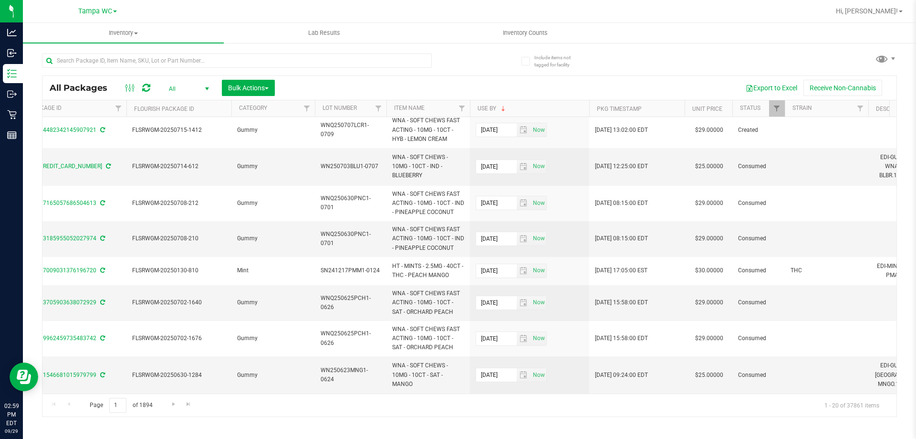 The height and width of the screenshot is (439, 916). I want to click on span: FLSRWGM-20250702-1640, so click(179, 302).